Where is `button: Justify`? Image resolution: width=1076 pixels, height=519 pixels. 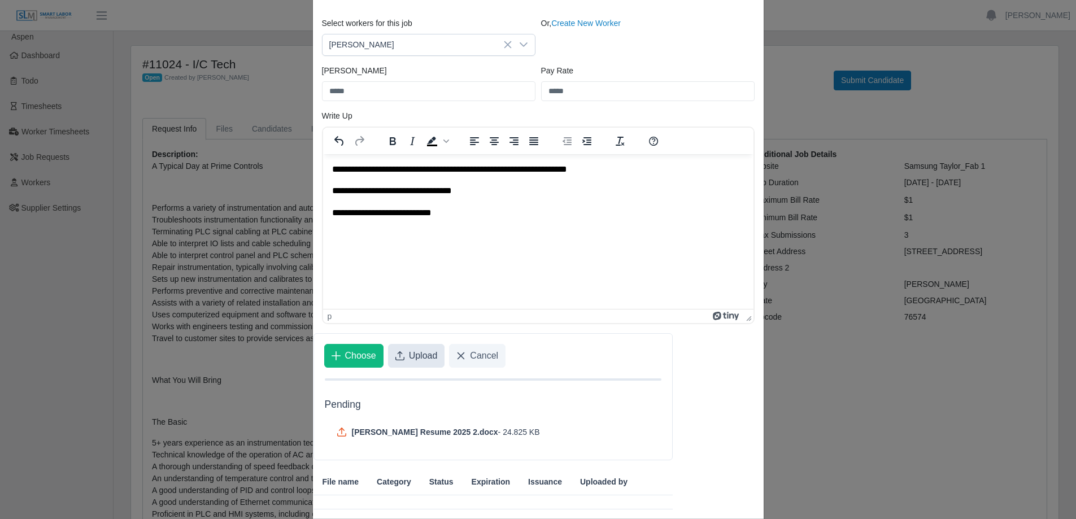
button: Justify is located at coordinates (534, 141).